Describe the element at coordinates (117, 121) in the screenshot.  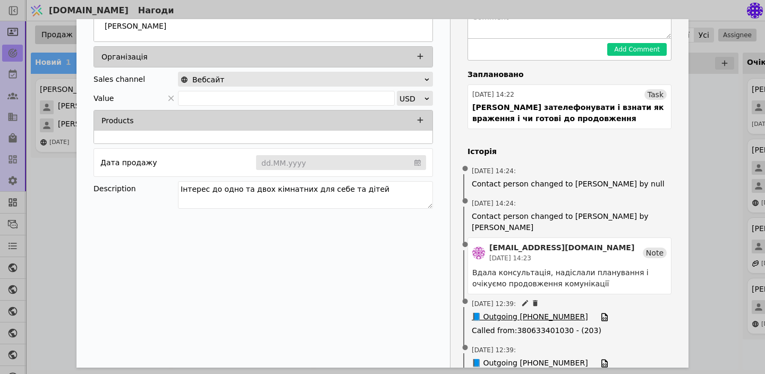
I see `p: Products` at that location.